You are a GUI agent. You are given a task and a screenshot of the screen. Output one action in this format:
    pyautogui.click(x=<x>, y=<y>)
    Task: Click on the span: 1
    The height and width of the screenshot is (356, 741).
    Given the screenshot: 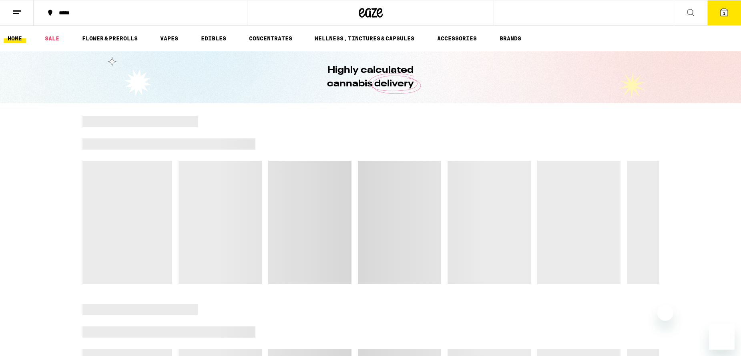 What is the action you would take?
    pyautogui.click(x=725, y=13)
    